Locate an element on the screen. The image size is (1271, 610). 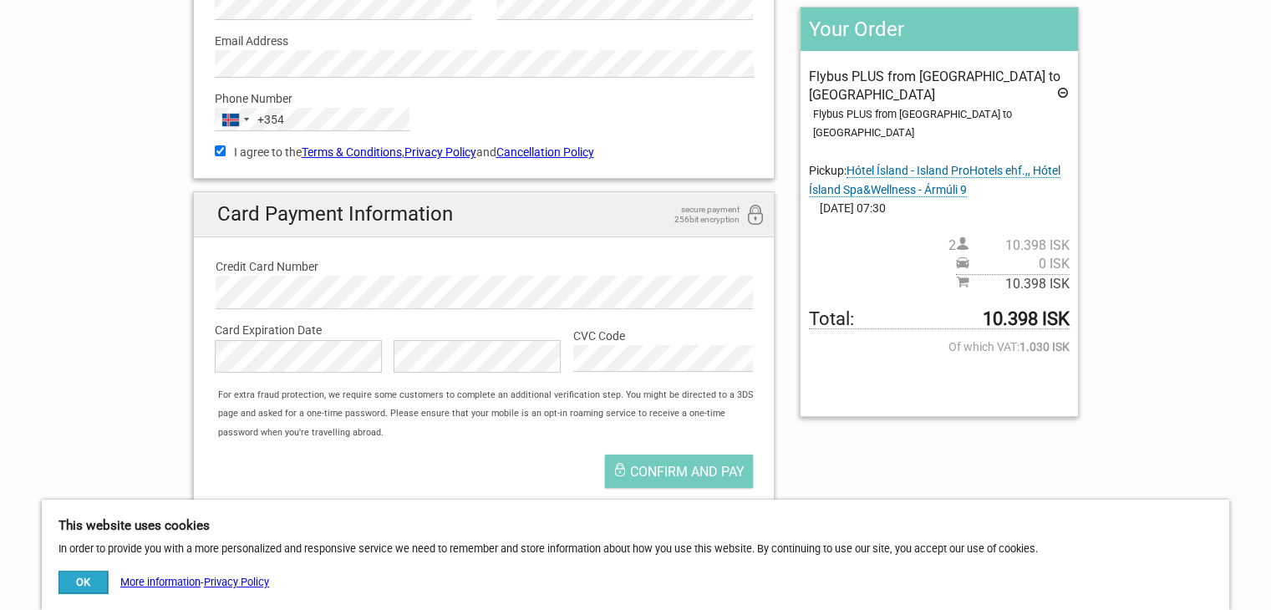
p: We're away right now. Please check back later! is located at coordinates (106, 36).